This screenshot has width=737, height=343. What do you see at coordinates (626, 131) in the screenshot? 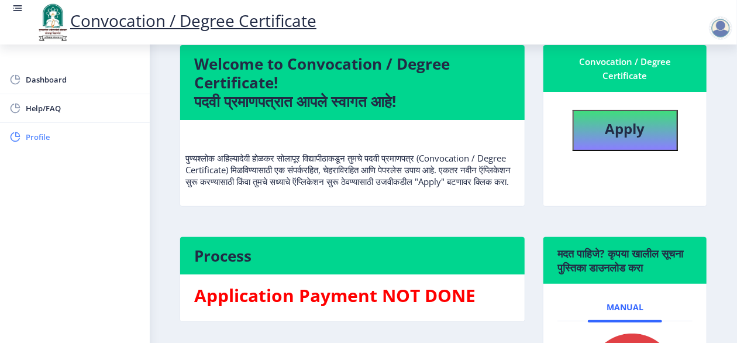
I see `button: Apply` at bounding box center [626, 131].